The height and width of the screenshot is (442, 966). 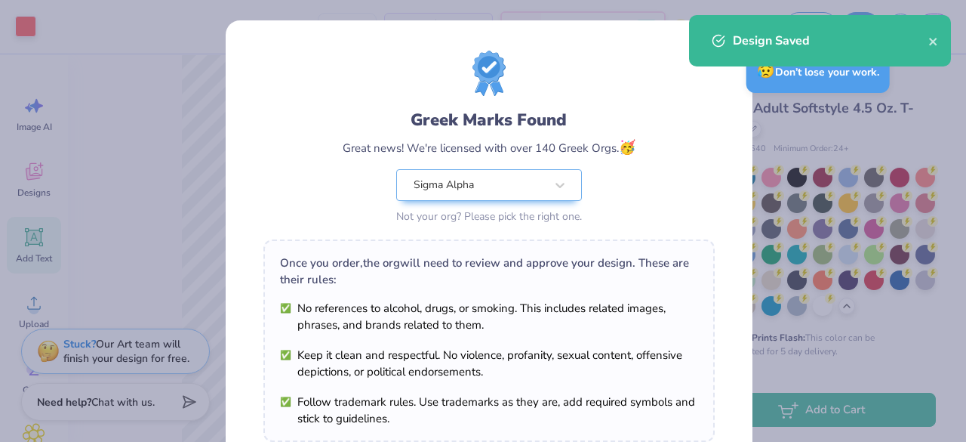 What do you see at coordinates (489, 410) in the screenshot?
I see `li: Follow trademark rules. Use trademarks as they are, add required symbols and stick to guidelines.` at bounding box center [489, 410].